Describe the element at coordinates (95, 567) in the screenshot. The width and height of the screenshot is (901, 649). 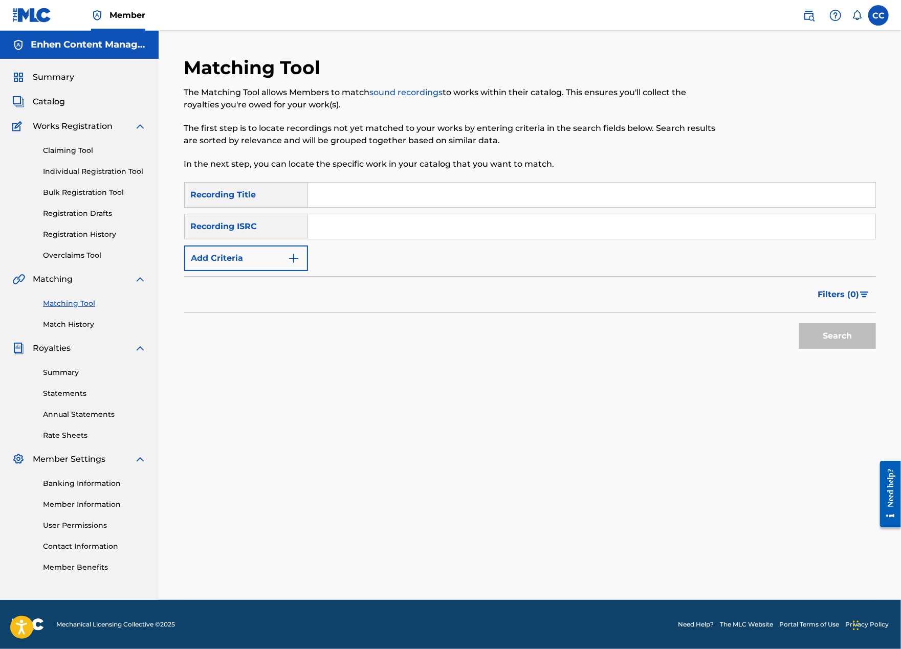
I see `a: Member Benefits` at that location.